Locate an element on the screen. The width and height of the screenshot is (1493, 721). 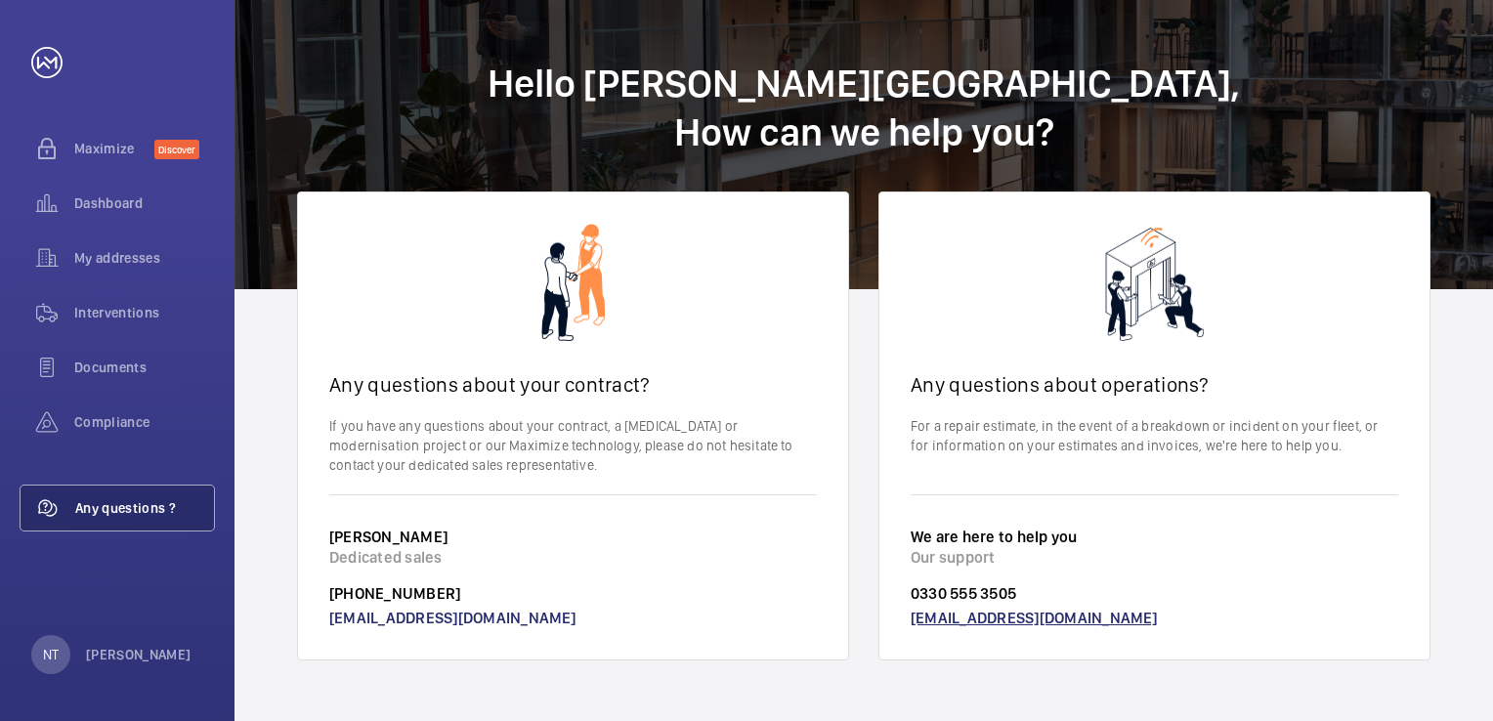
span: Maximize is located at coordinates (114, 149).